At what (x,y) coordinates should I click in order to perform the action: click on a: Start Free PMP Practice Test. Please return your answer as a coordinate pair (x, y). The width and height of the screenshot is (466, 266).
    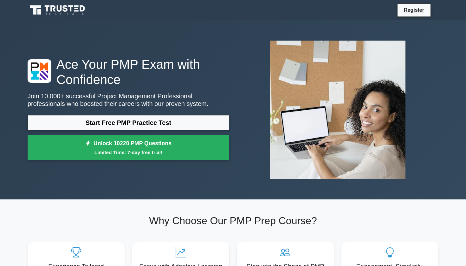
    Looking at the image, I should click on (128, 123).